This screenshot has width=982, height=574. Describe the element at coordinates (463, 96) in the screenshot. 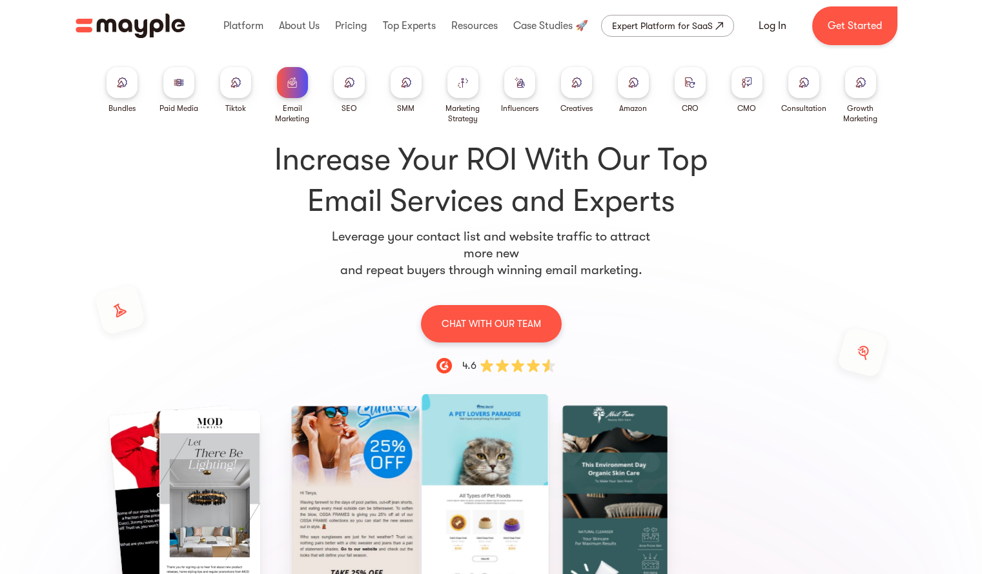

I see `a: Marketing Strategy` at that location.